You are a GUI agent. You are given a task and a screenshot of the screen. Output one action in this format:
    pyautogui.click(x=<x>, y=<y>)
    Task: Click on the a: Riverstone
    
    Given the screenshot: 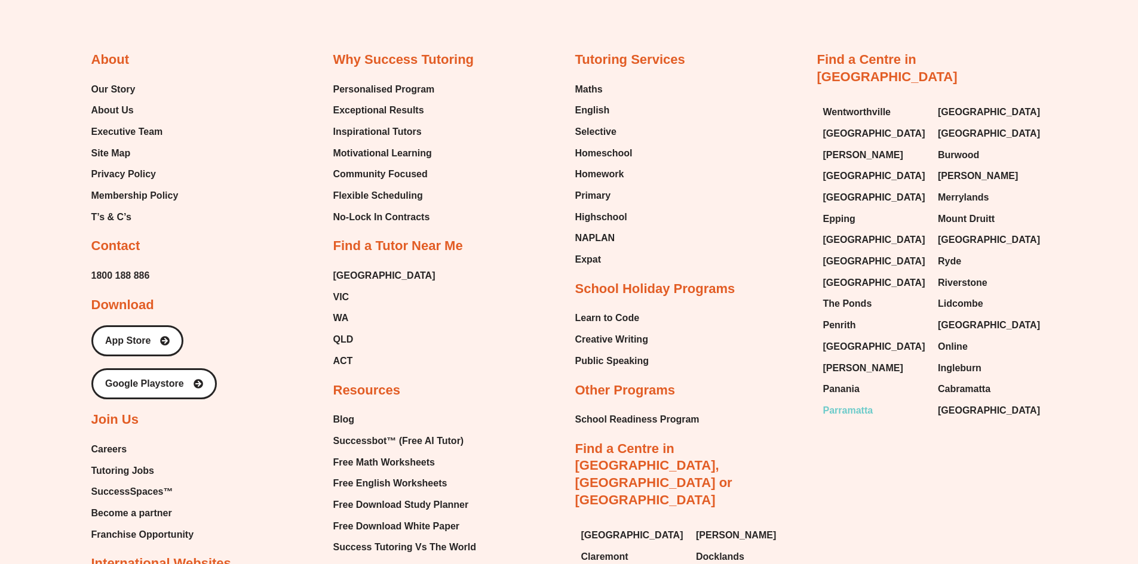 What is the action you would take?
    pyautogui.click(x=989, y=283)
    